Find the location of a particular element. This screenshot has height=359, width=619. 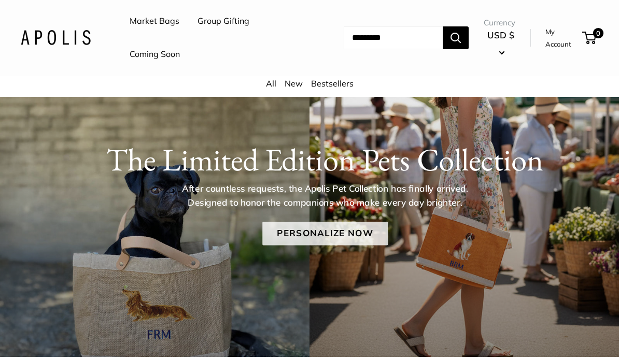

input: Search... is located at coordinates (393, 38).